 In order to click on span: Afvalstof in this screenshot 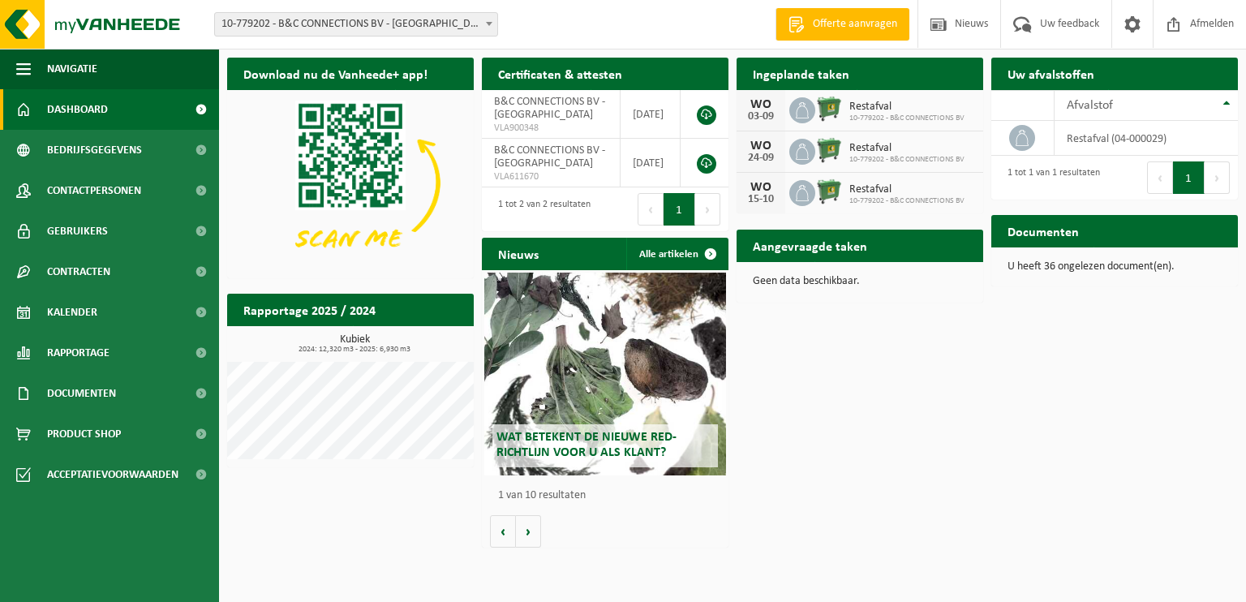, I will do `click(1090, 105)`.